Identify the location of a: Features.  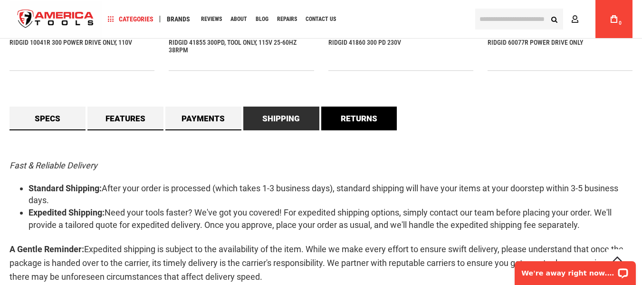
(125, 118).